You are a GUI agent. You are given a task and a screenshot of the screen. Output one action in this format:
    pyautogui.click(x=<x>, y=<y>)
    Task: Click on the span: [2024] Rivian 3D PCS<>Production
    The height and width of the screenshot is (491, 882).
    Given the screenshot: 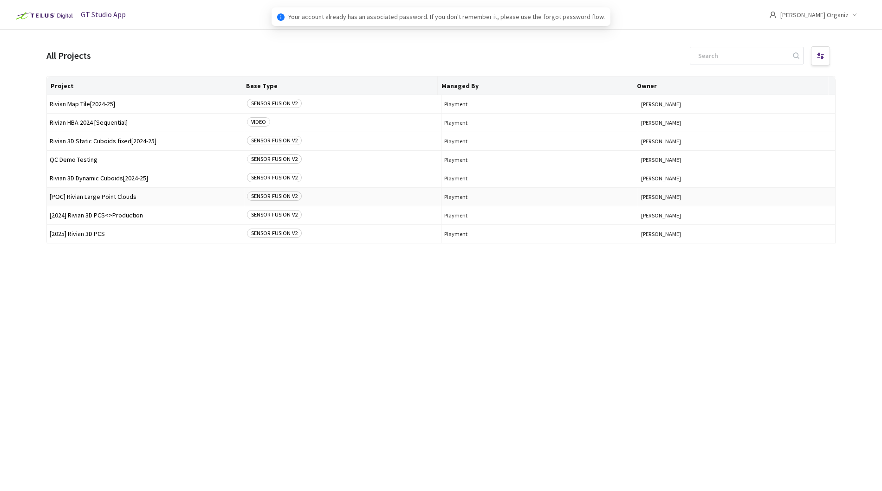 What is the action you would take?
    pyautogui.click(x=145, y=215)
    